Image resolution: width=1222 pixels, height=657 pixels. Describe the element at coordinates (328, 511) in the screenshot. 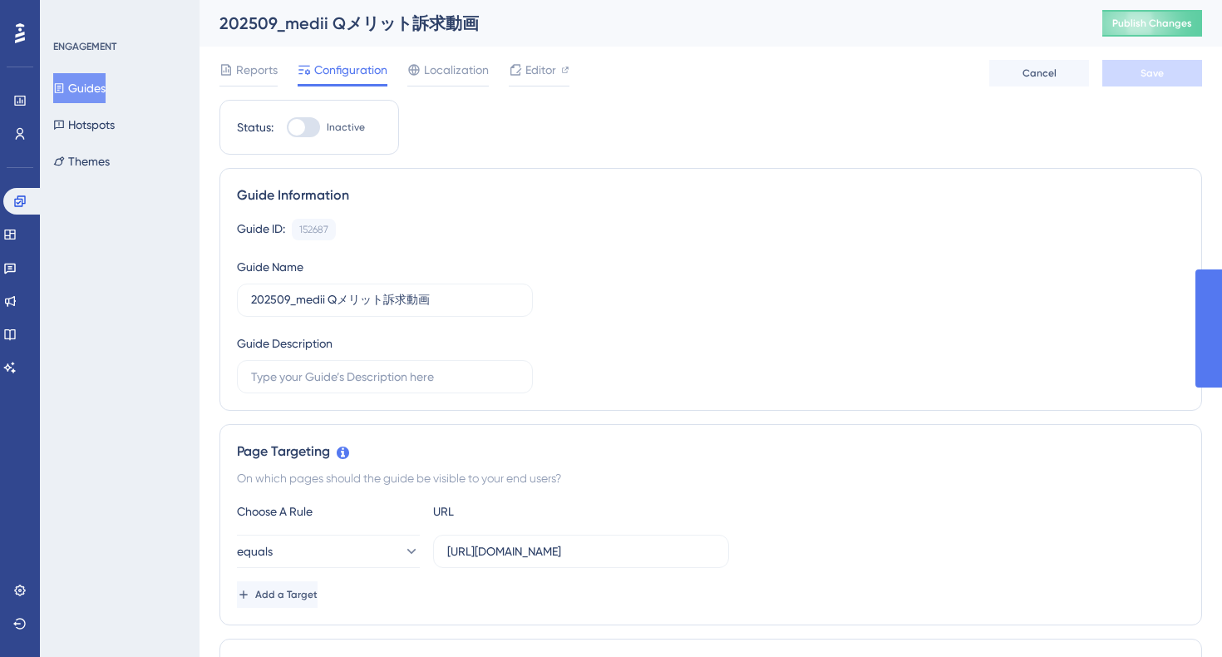

I see `div: Choose A Rule` at that location.